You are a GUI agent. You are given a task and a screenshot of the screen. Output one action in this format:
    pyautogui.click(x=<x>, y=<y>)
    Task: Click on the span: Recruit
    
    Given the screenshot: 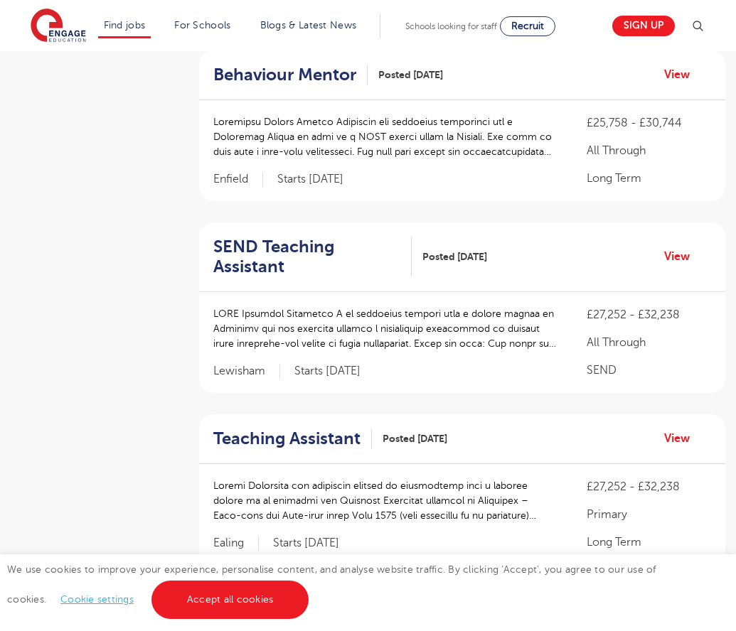 What is the action you would take?
    pyautogui.click(x=528, y=26)
    